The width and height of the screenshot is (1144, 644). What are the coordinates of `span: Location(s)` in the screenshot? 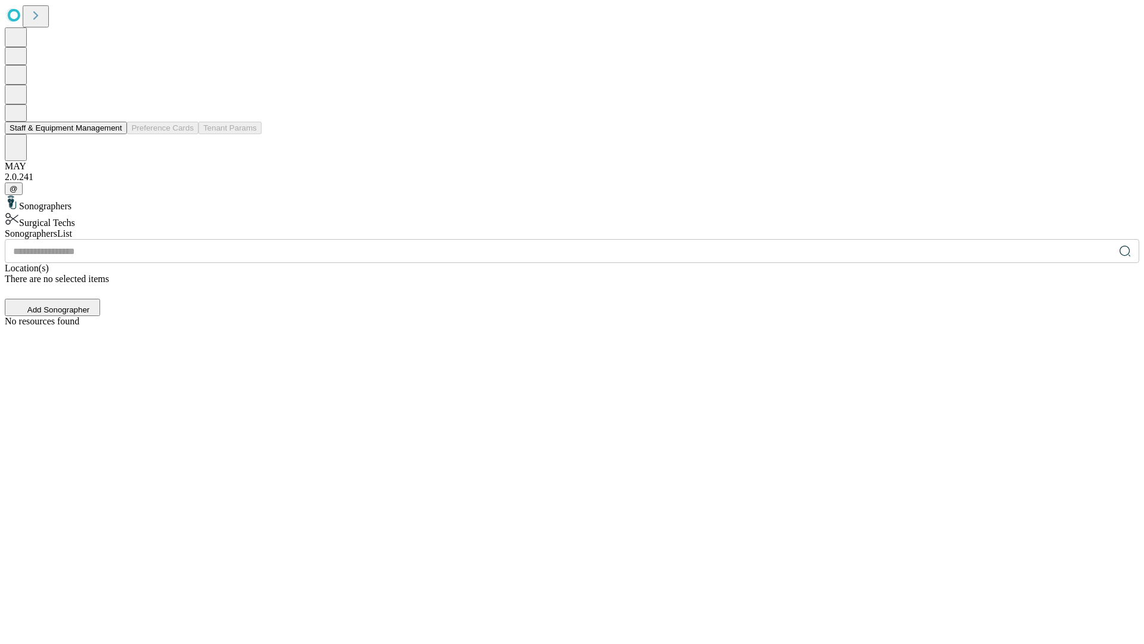 It's located at (27, 268).